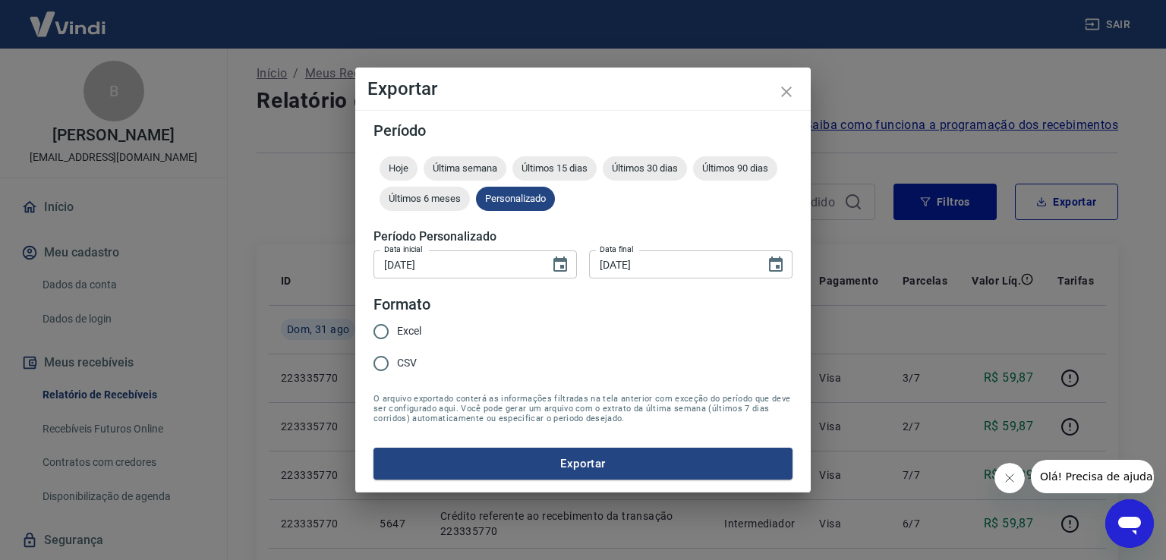  Describe the element at coordinates (465, 168) in the screenshot. I see `span: Última semana` at that location.